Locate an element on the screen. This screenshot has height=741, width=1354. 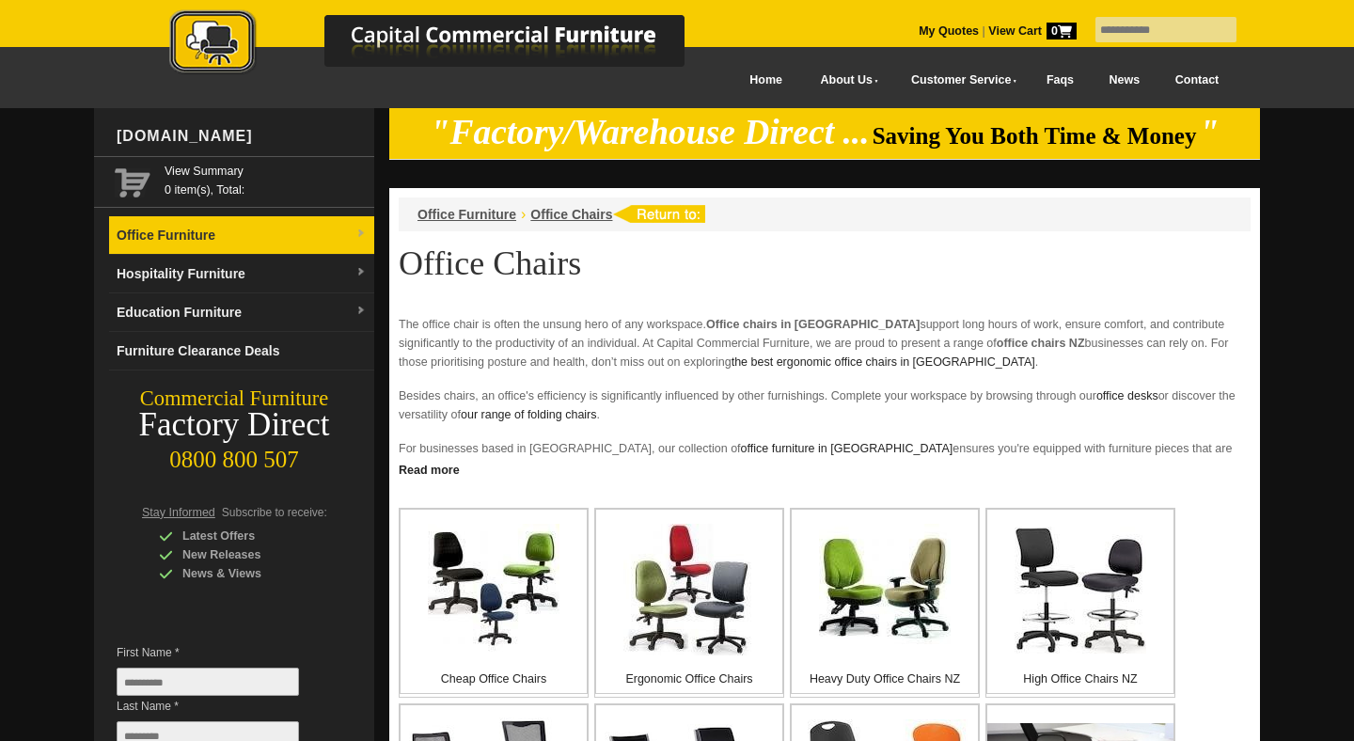
span: 0 is located at coordinates (1061, 31).